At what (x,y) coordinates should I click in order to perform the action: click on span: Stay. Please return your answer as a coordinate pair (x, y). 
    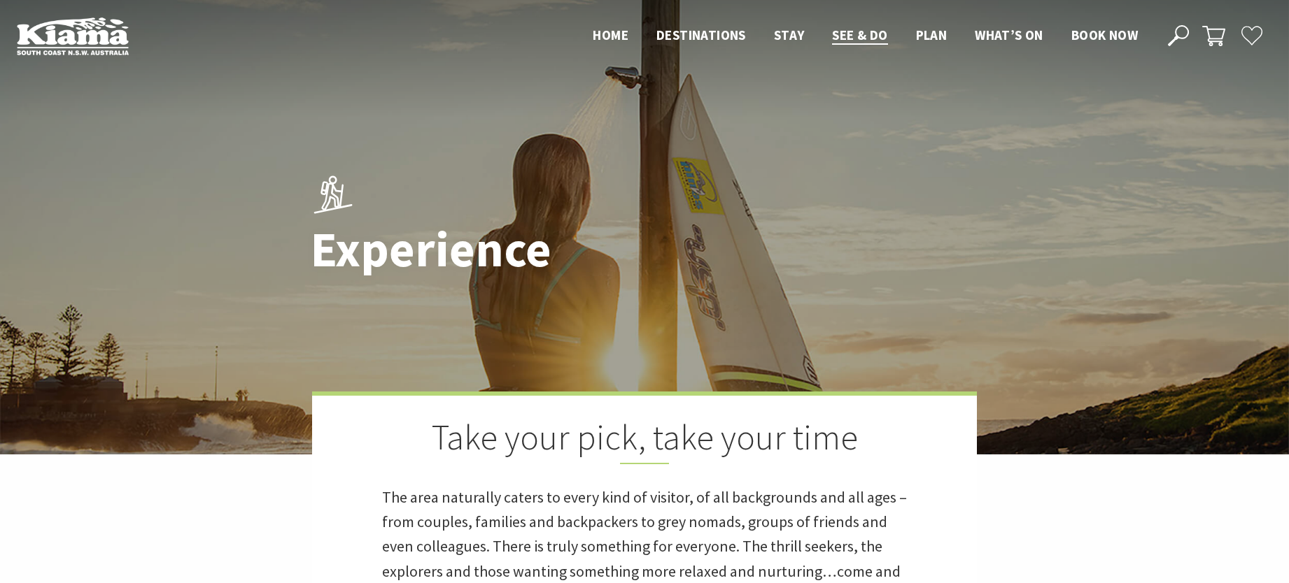
    Looking at the image, I should click on (789, 35).